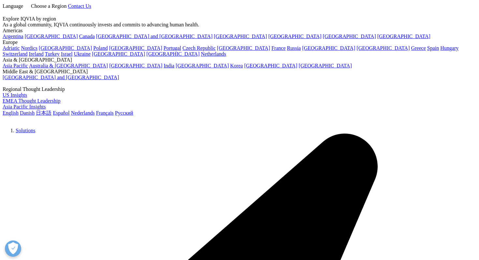 This screenshot has height=260, width=479. Describe the element at coordinates (15, 95) in the screenshot. I see `a: US Insights` at that location.